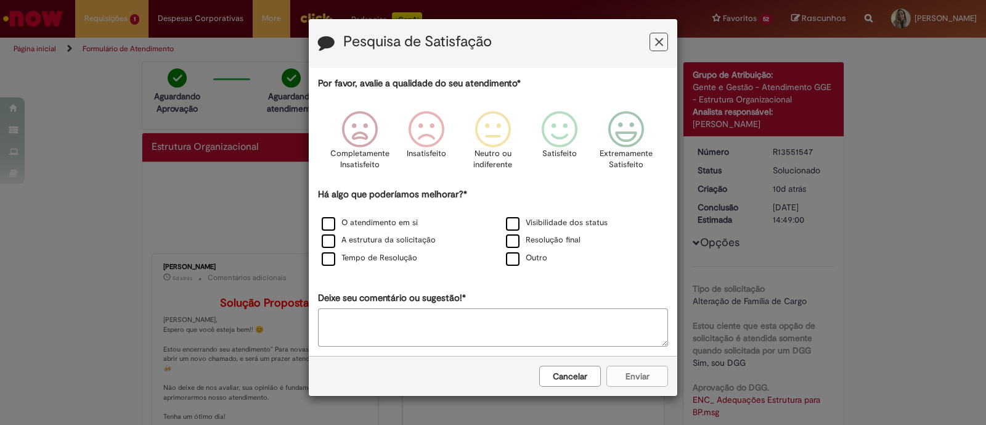  I want to click on label: Por favor, avalie a qualidade do seu atendimento*, so click(419, 83).